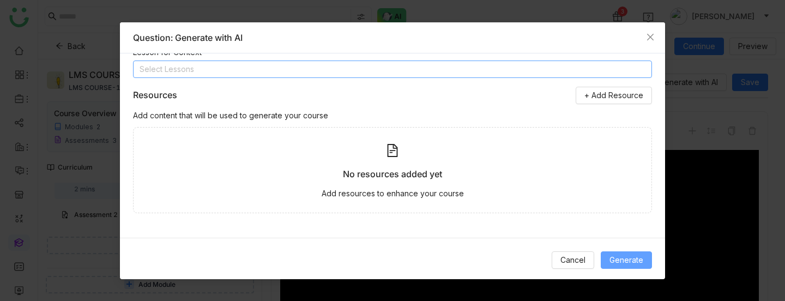 The height and width of the screenshot is (301, 785). I want to click on button: Cancel, so click(573, 260).